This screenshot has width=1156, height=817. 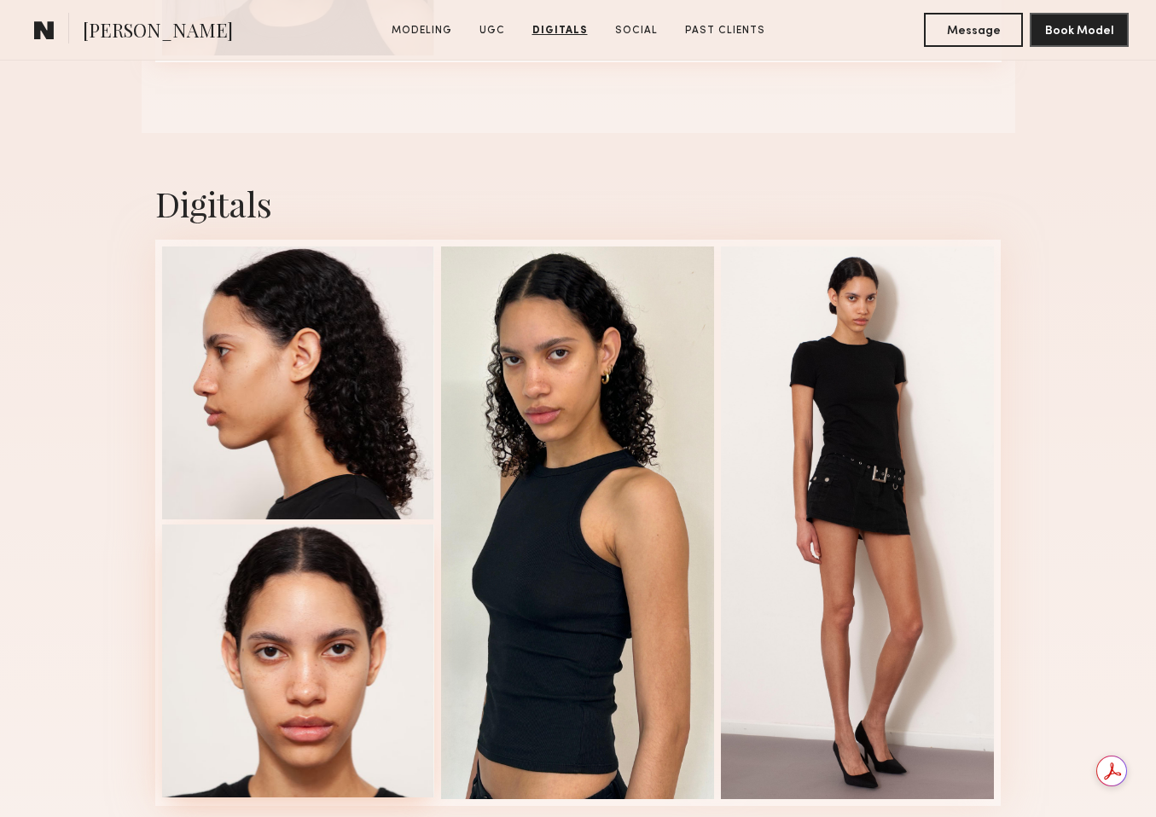 What do you see at coordinates (636, 31) in the screenshot?
I see `a: Social` at bounding box center [636, 31].